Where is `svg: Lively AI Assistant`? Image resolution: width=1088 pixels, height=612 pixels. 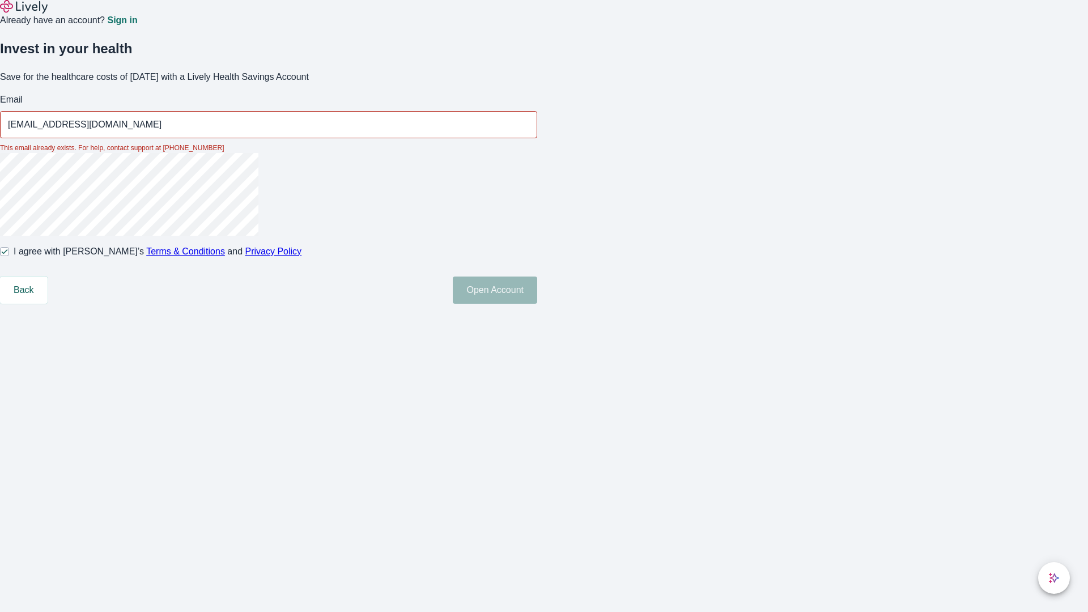
svg: Lively AI Assistant is located at coordinates (1054, 578).